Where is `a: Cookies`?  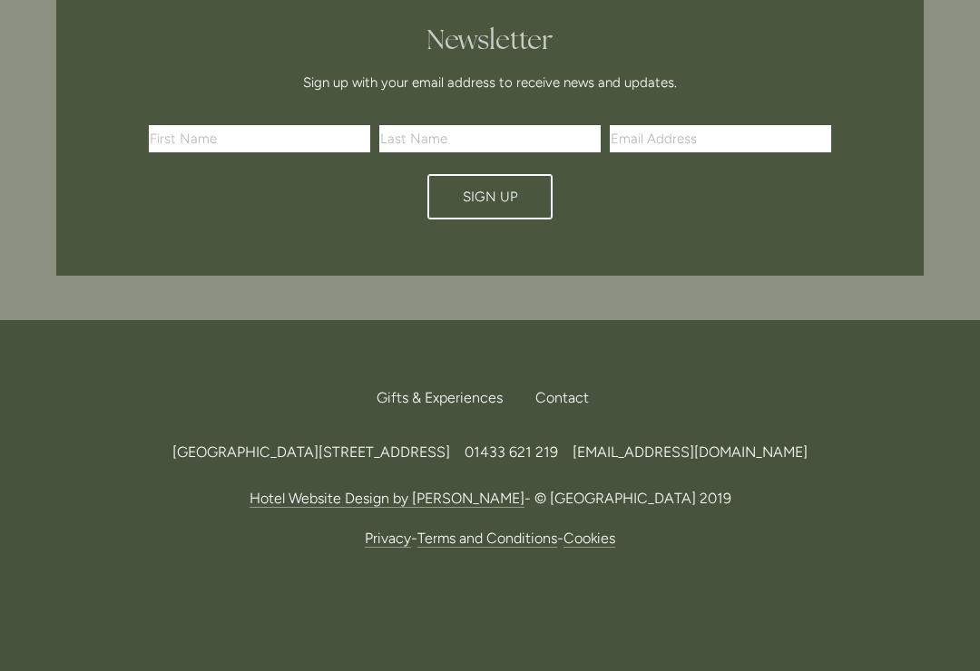
a: Cookies is located at coordinates (589, 539).